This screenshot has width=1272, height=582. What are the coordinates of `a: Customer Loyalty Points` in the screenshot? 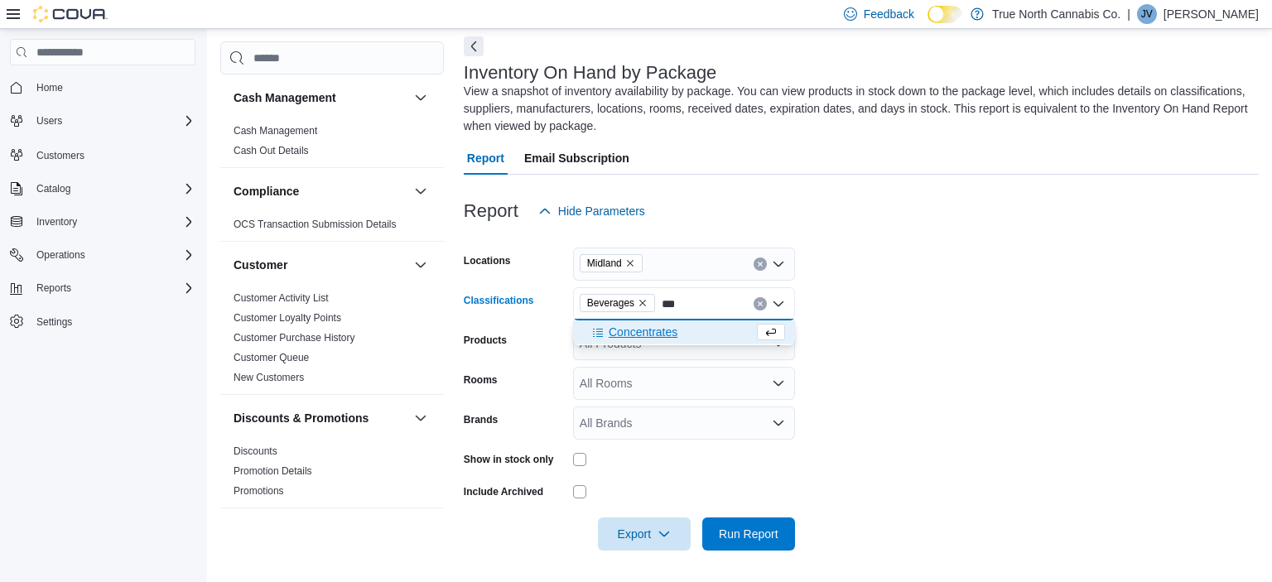 It's located at (287, 318).